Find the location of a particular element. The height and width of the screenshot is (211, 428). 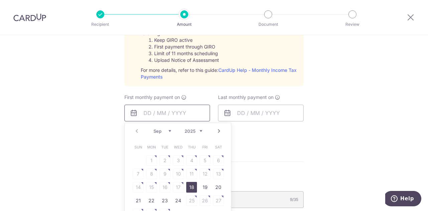

div: 9/35 is located at coordinates (294, 200).